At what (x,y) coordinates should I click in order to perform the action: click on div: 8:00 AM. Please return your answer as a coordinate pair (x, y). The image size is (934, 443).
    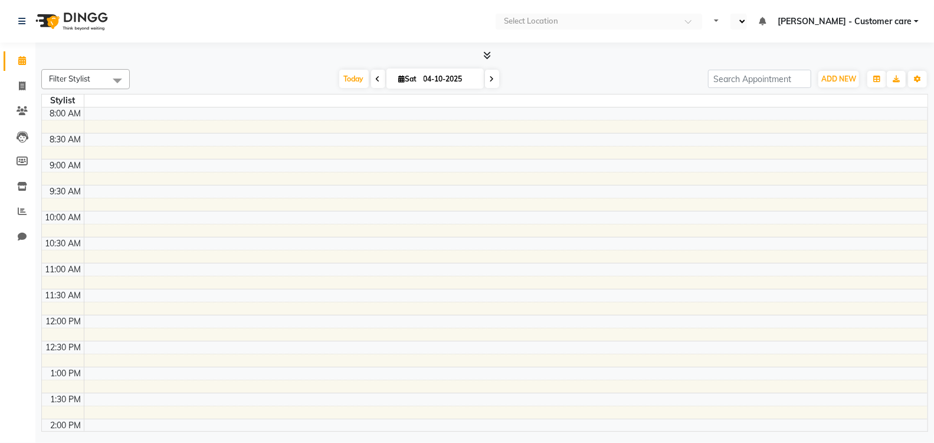
    Looking at the image, I should click on (65, 113).